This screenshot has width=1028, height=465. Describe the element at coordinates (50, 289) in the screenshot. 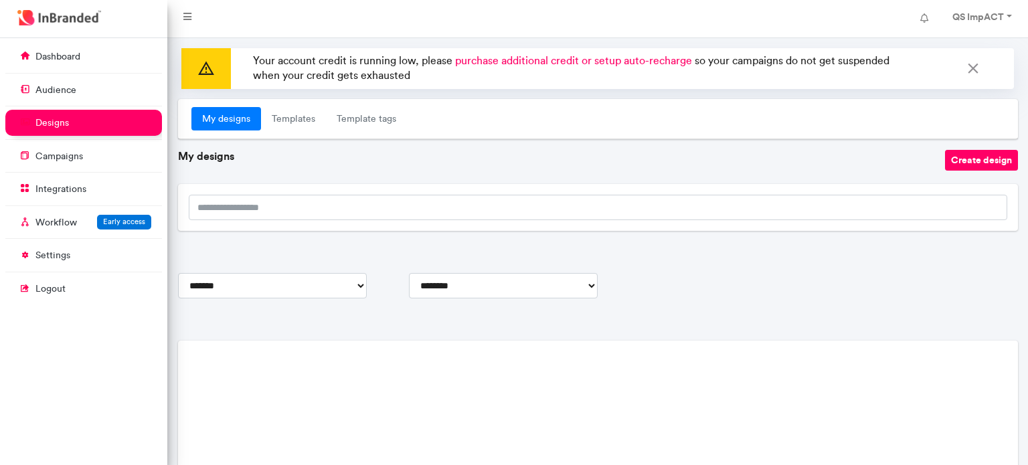

I see `p: logout` at that location.